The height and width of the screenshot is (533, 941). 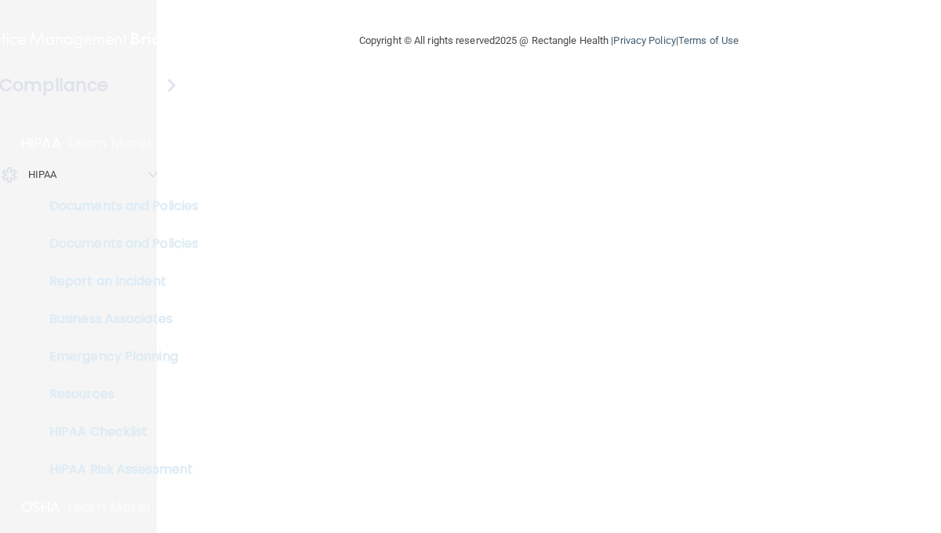 I want to click on a: Privacy Policy, so click(x=644, y=40).